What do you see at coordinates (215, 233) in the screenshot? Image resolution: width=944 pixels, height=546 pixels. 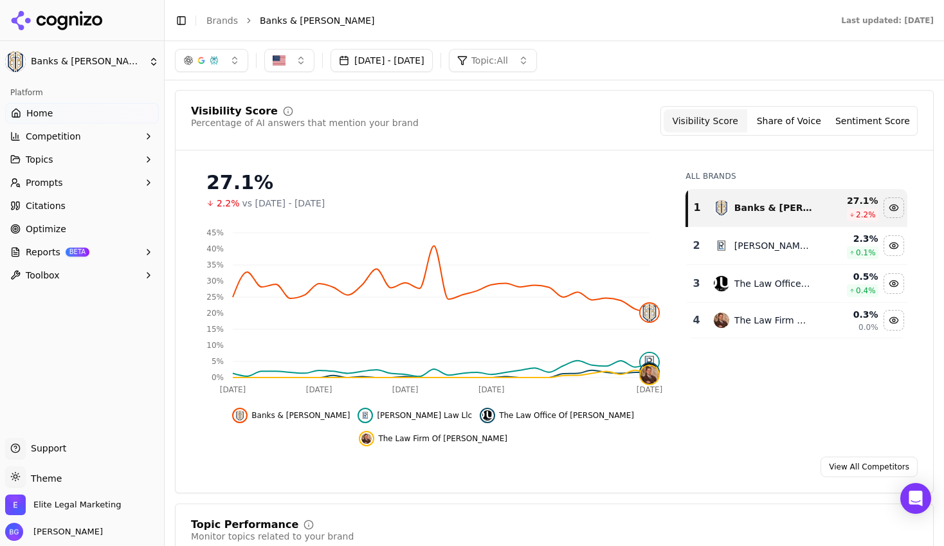 I see `tspan: 45%` at bounding box center [215, 233].